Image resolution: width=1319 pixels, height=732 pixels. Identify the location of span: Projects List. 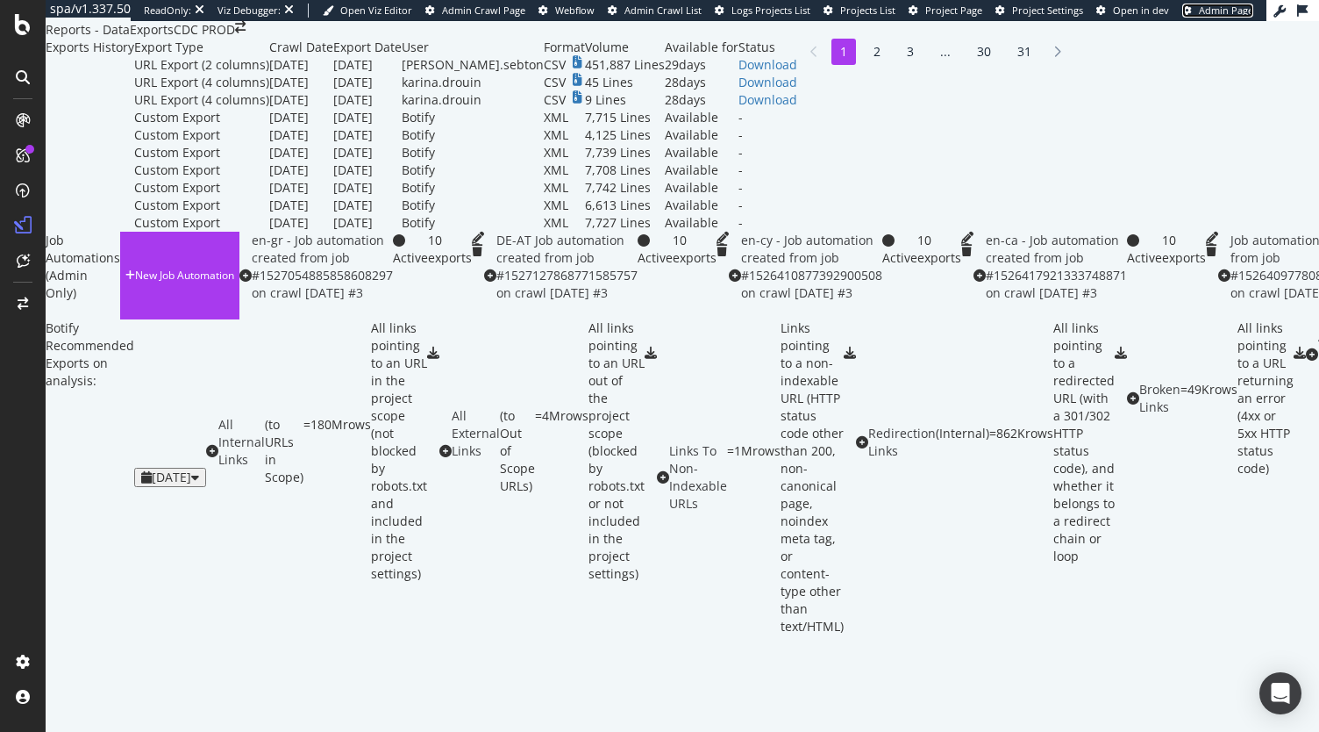
(868, 10).